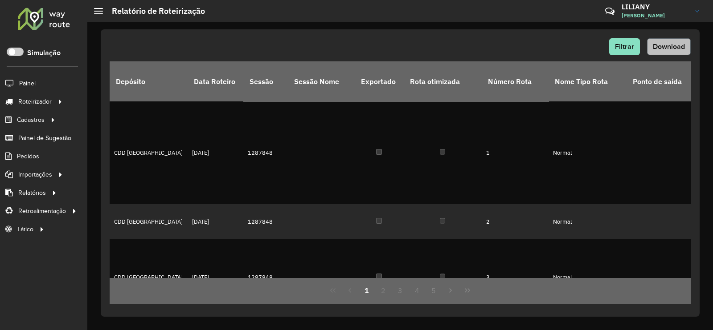 The image size is (713, 330). What do you see at coordinates (400, 291) in the screenshot?
I see `button: 3` at bounding box center [400, 291].